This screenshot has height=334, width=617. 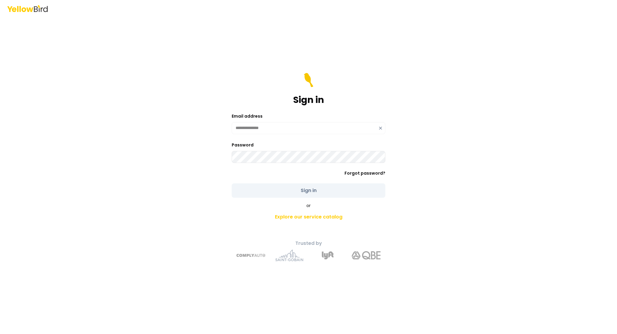 What do you see at coordinates (309, 244) in the screenshot?
I see `p: Trusted by` at bounding box center [309, 244].